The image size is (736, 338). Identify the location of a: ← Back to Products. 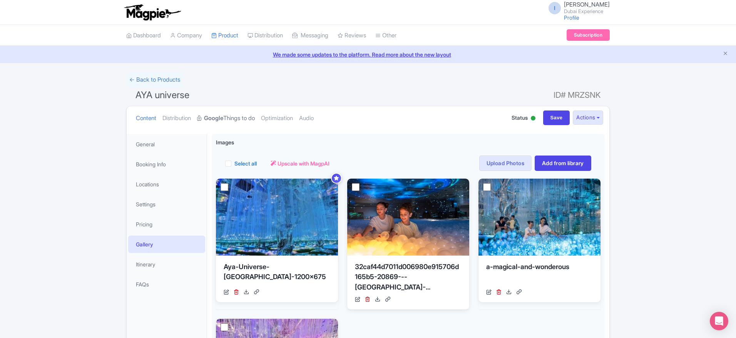
(155, 80).